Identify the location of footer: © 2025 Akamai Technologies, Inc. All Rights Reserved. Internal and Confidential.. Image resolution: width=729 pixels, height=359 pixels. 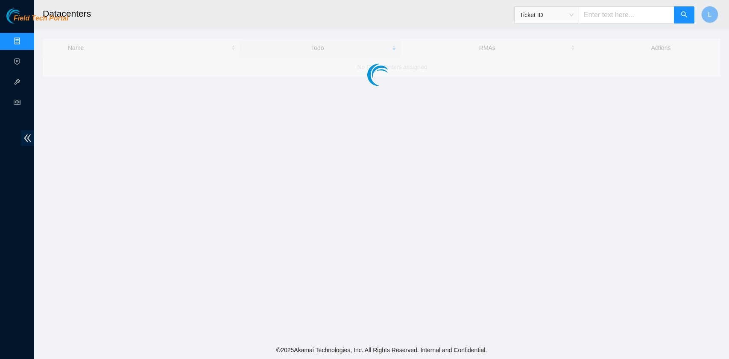
(381, 350).